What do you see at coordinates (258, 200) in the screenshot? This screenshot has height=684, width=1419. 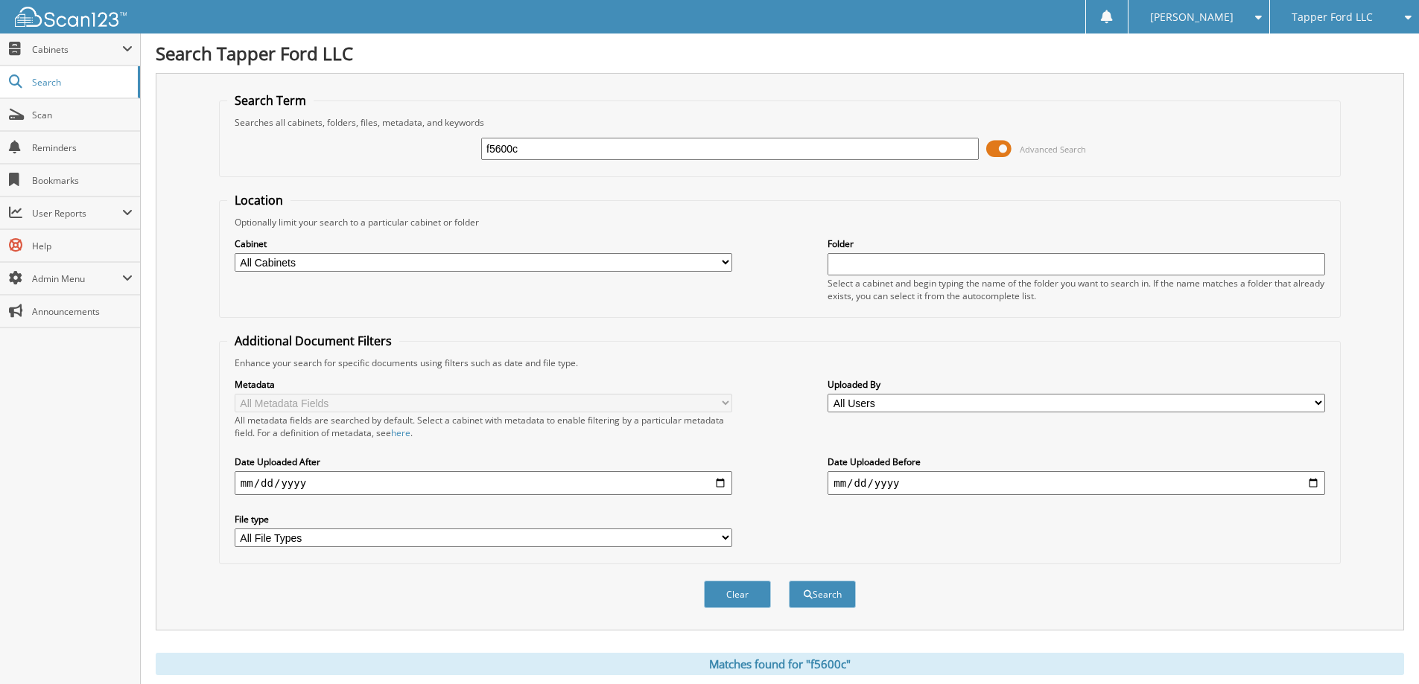 I see `legend: Location` at bounding box center [258, 200].